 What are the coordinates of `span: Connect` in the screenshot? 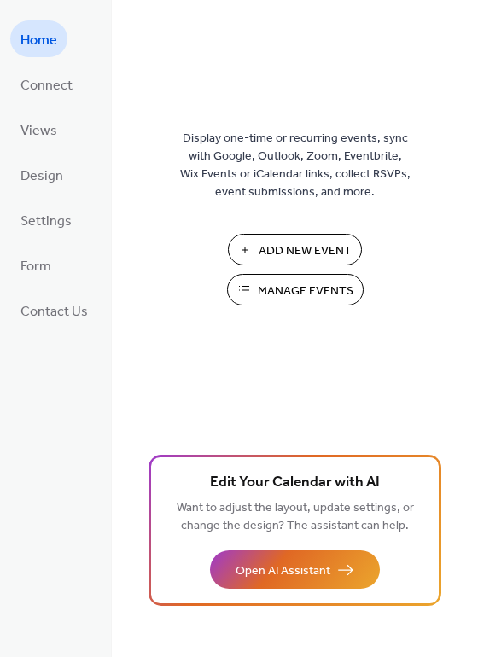 It's located at (46, 85).